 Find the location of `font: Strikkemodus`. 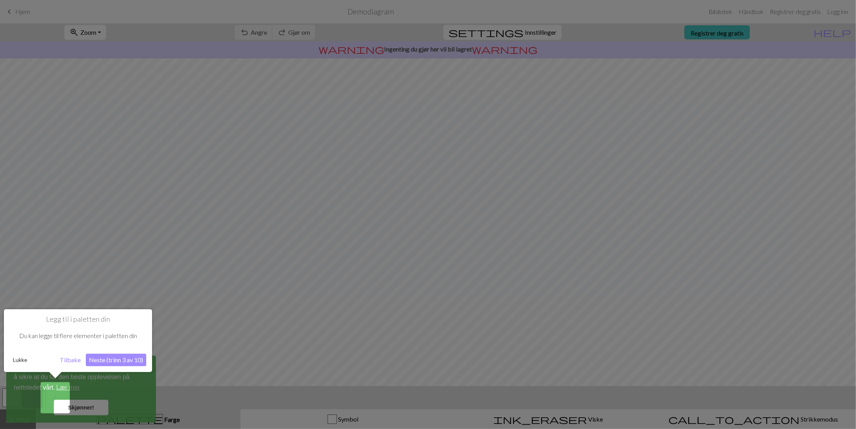

font: Strikkemodus is located at coordinates (819, 419).